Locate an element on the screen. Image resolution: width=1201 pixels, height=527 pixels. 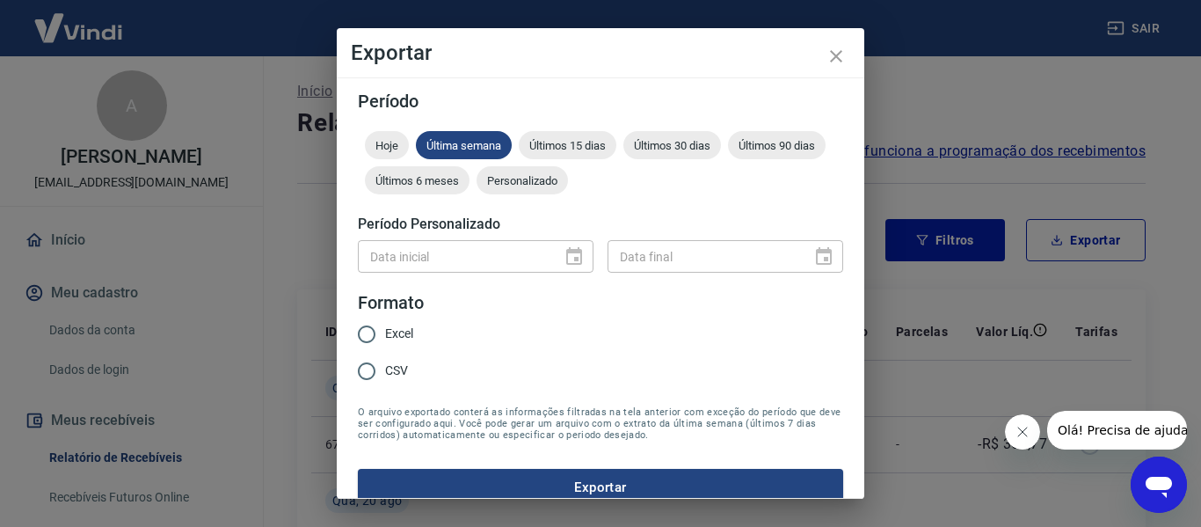
span: Olá! Precisa de ajuda? is located at coordinates (79, 19).